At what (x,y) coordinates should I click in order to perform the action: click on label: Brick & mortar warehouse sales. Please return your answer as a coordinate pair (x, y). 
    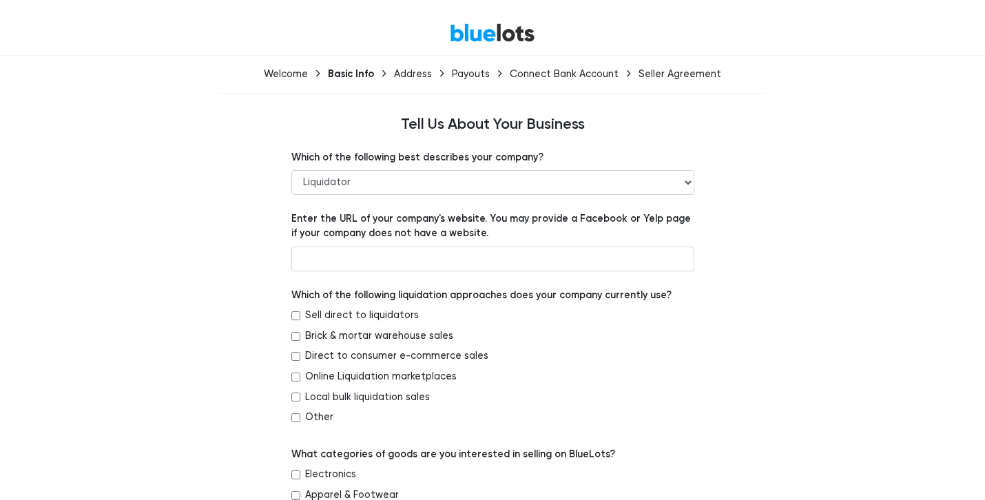
    Looking at the image, I should click on (379, 336).